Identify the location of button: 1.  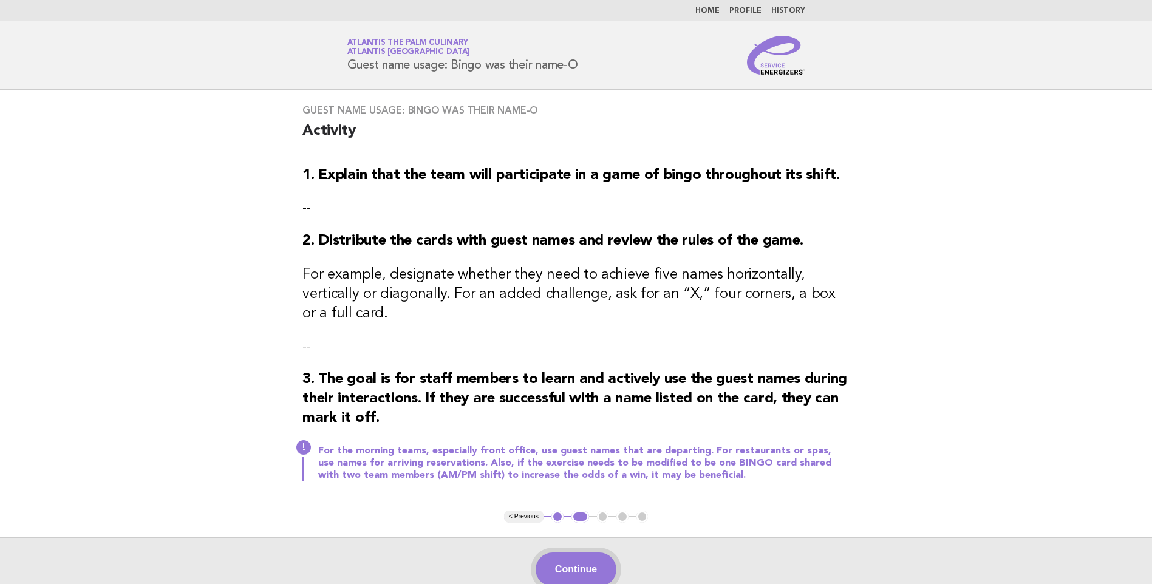
(558, 517).